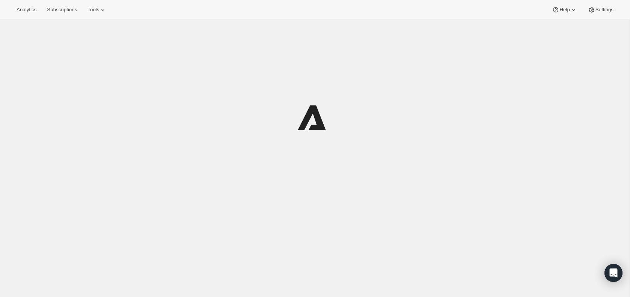 The image size is (630, 297). I want to click on div: Open Intercom Messenger, so click(613, 273).